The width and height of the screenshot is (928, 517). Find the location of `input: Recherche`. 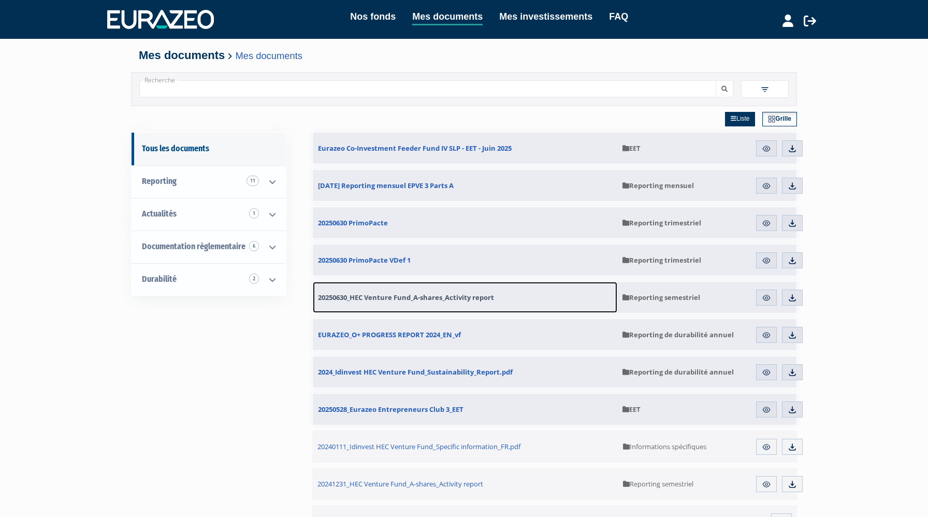

input: Recherche is located at coordinates (428, 89).